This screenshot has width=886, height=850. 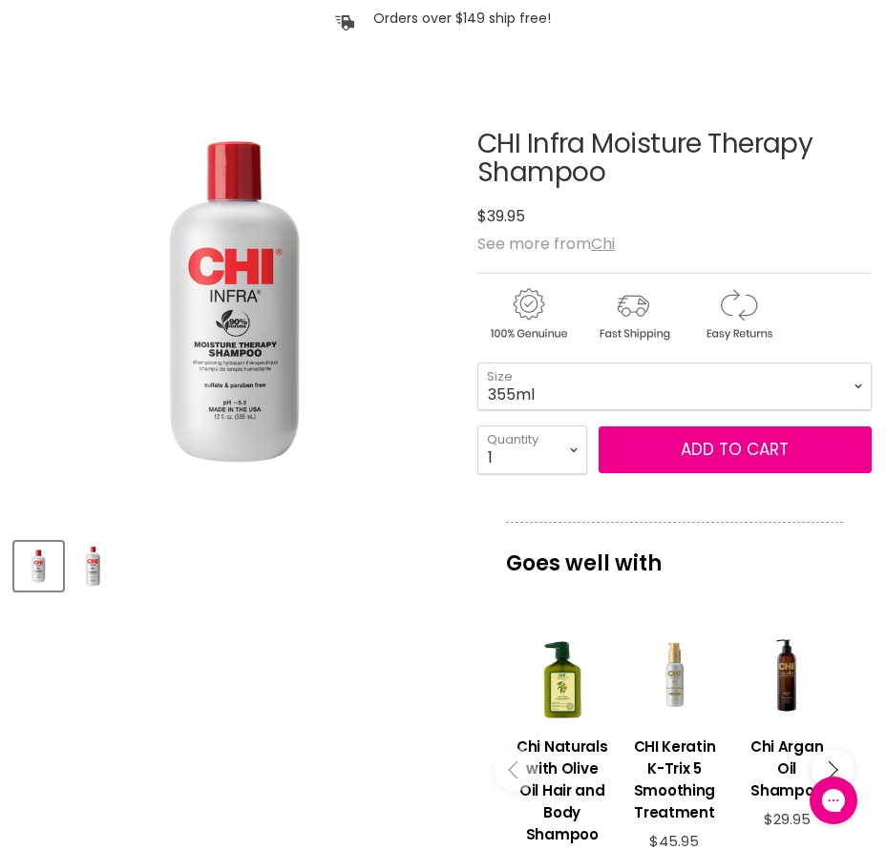 What do you see at coordinates (462, 18) in the screenshot?
I see `p: Orders over $149 ship free!` at bounding box center [462, 18].